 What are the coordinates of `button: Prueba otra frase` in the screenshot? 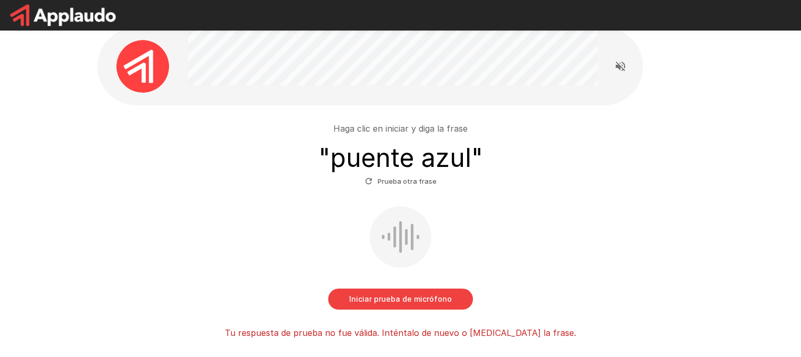 It's located at (401, 181).